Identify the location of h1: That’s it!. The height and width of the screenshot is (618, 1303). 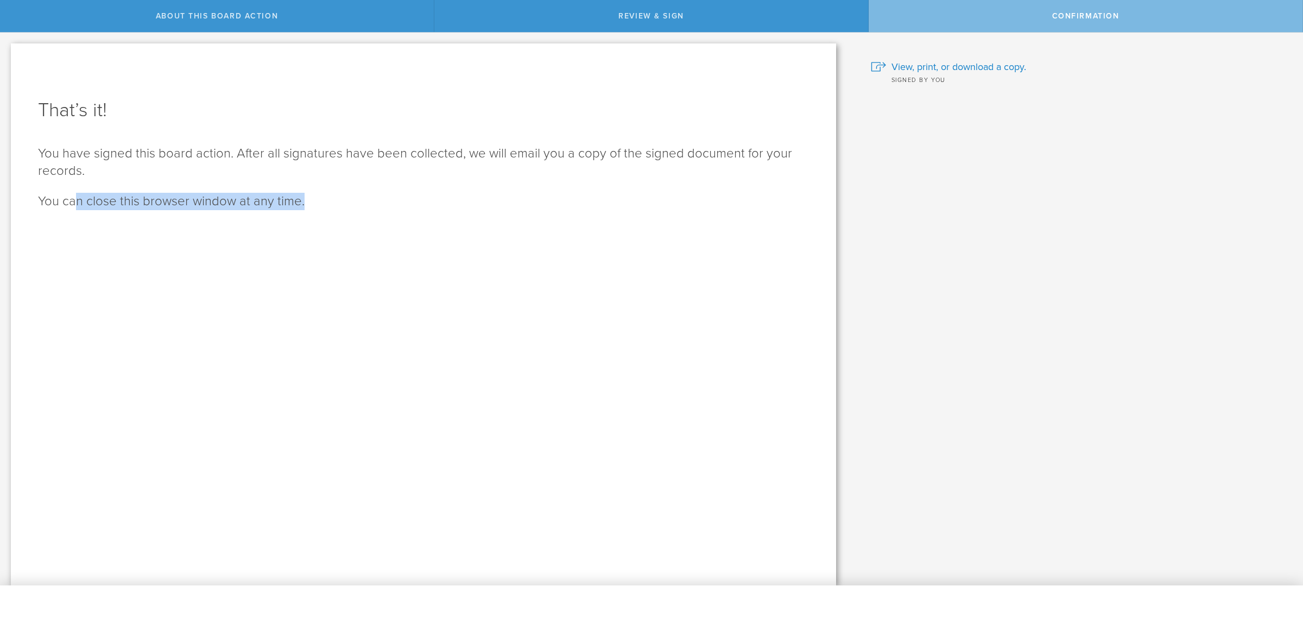
(424, 110).